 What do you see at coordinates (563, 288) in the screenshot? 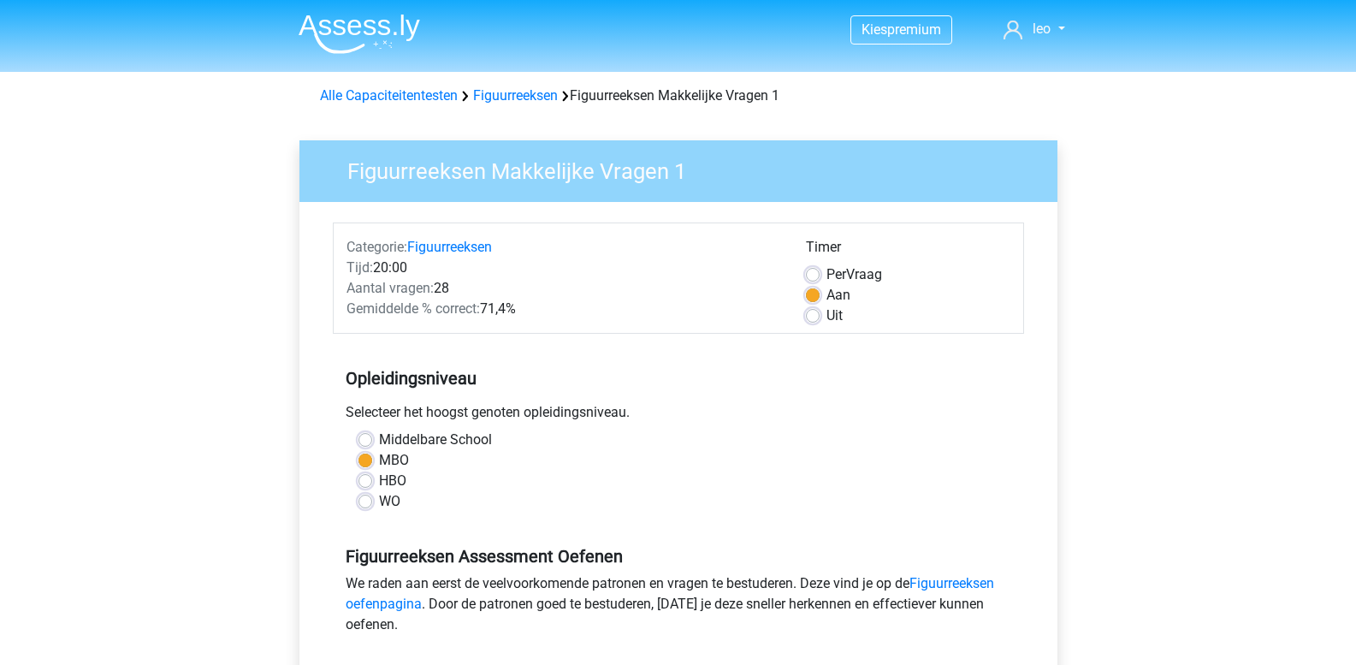
I see `div: 28` at bounding box center [563, 288].